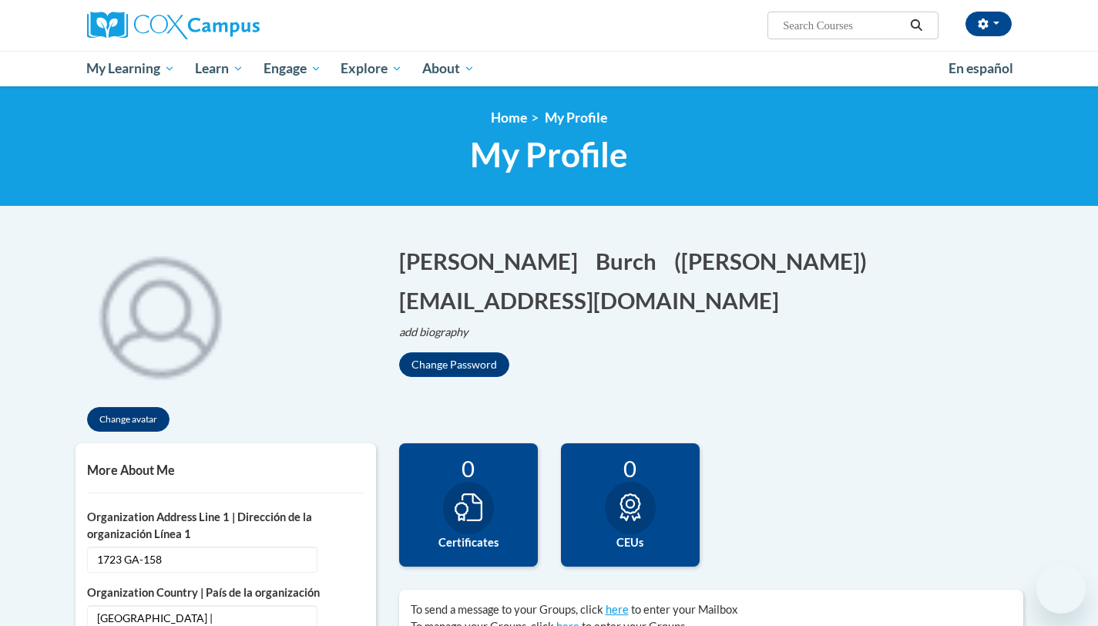 The height and width of the screenshot is (626, 1098). Describe the element at coordinates (617, 609) in the screenshot. I see `a: here` at that location.